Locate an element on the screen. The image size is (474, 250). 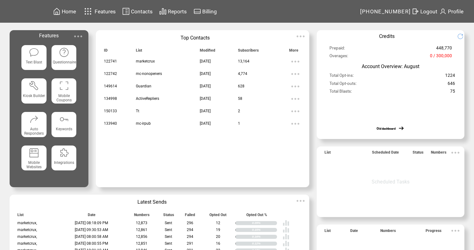
a: Integrations is located at coordinates (64, 160).